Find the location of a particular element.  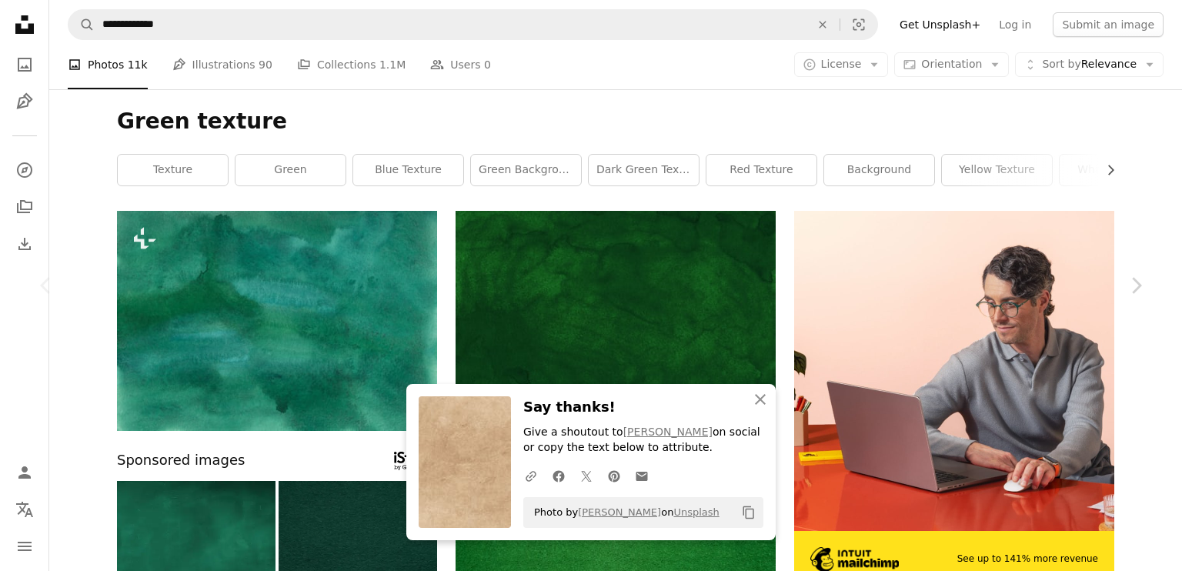

span: Orientation is located at coordinates (951, 64).